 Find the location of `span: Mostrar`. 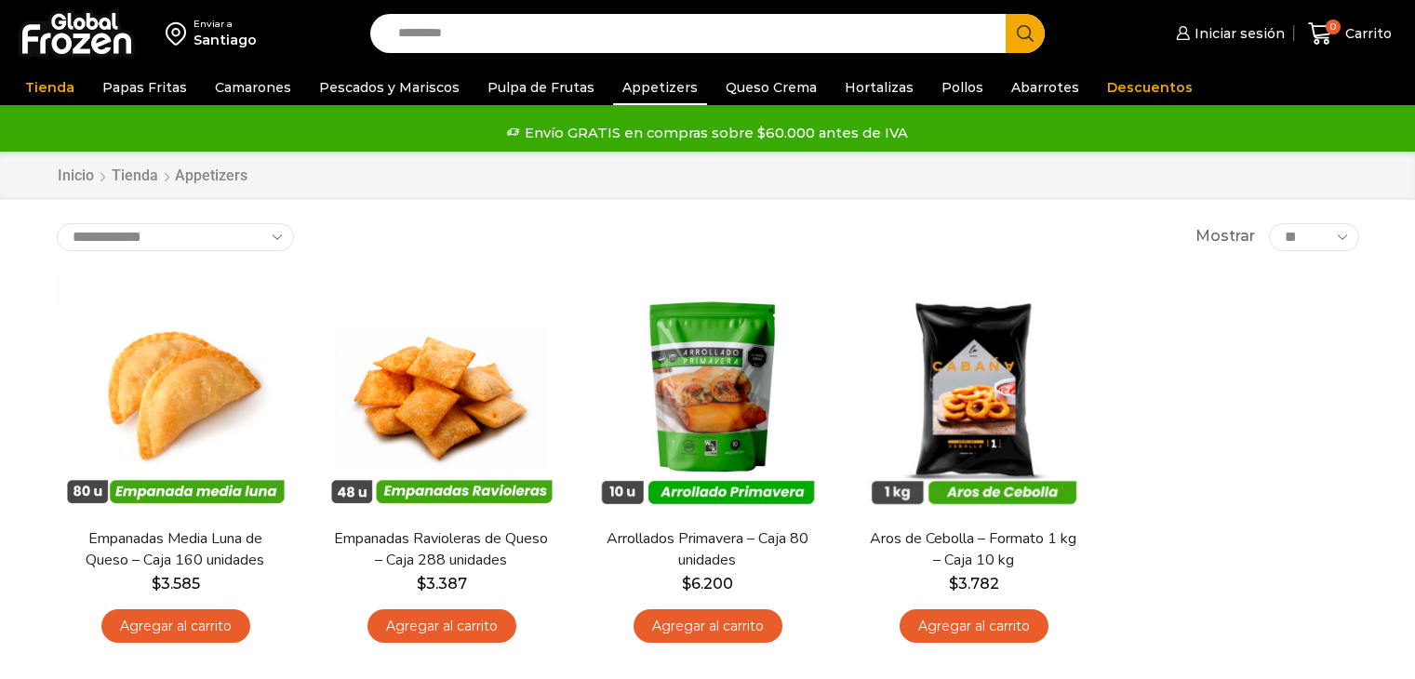

span: Mostrar is located at coordinates (1225, 236).